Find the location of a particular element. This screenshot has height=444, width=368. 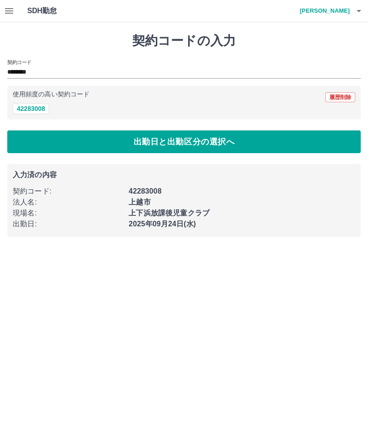

p: 入力済の内容 is located at coordinates (184, 175).